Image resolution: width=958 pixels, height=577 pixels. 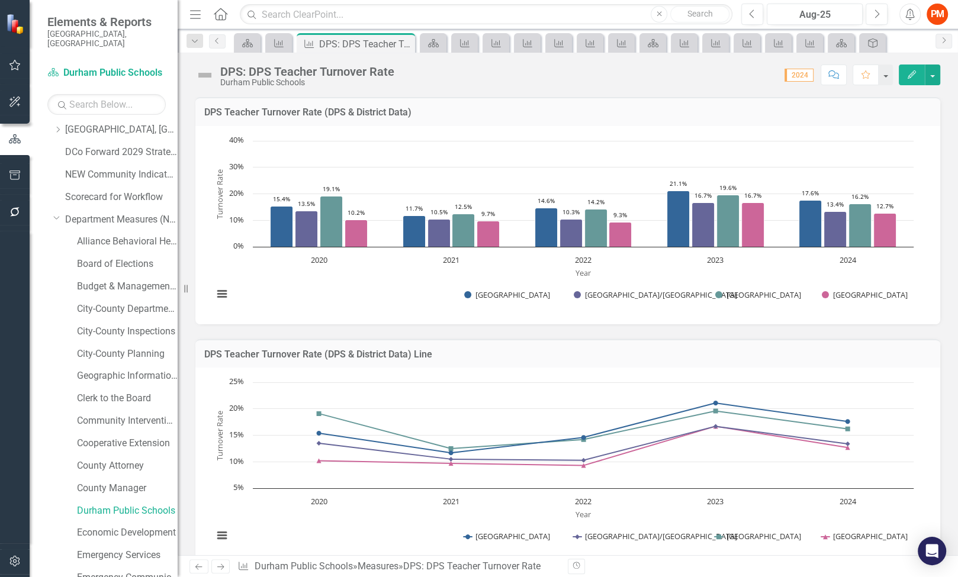 I want to click on text: 2020, so click(x=319, y=260).